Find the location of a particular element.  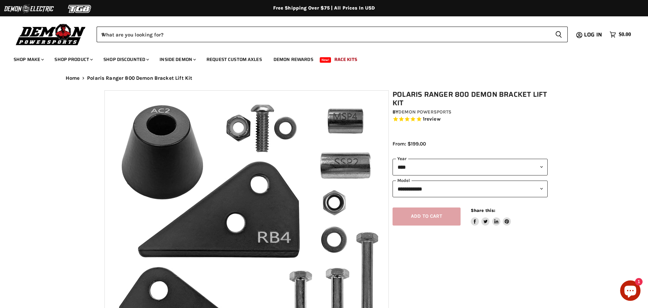

input: When autocomplete results are available use up and down arrows to review and enter to select is located at coordinates (323, 34).